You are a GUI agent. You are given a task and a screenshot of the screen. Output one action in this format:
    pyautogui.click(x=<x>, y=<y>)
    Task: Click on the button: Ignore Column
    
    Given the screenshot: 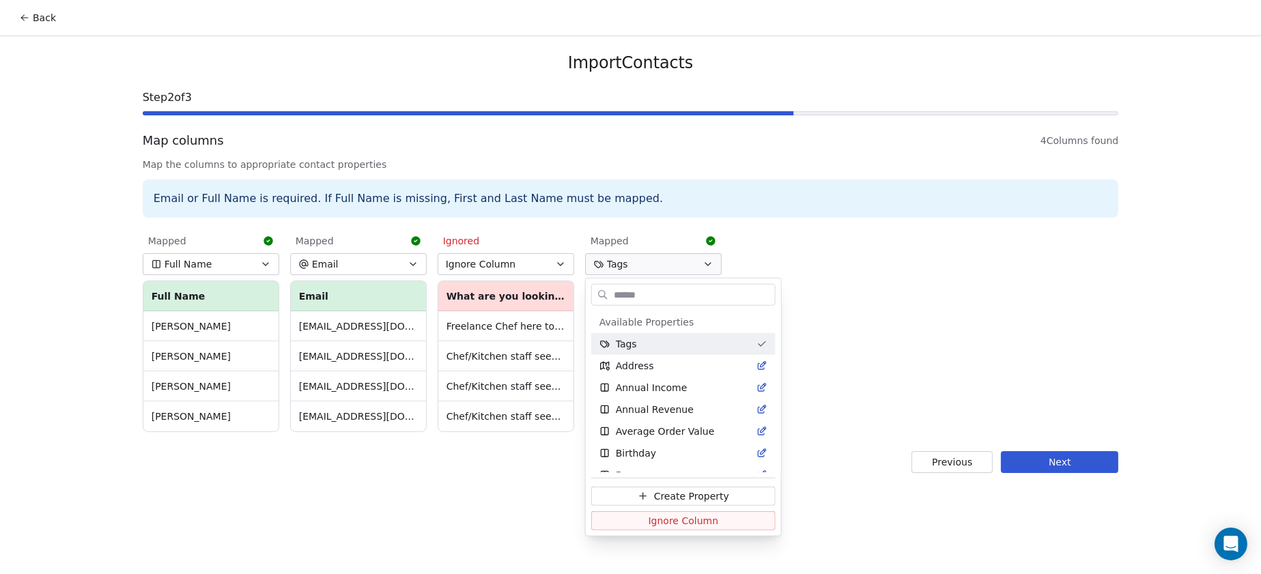 What is the action you would take?
    pyautogui.click(x=684, y=521)
    